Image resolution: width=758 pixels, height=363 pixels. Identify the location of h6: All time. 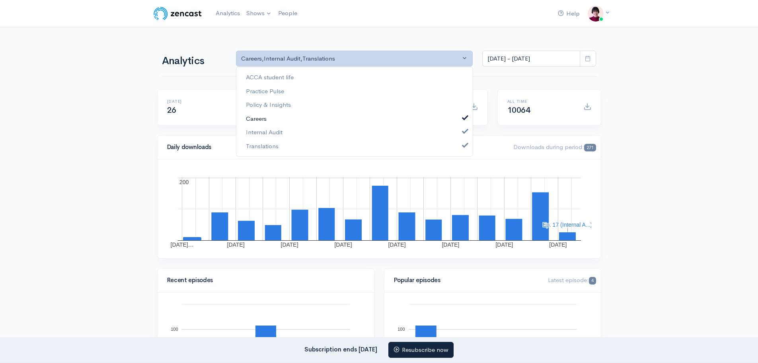
(541, 101).